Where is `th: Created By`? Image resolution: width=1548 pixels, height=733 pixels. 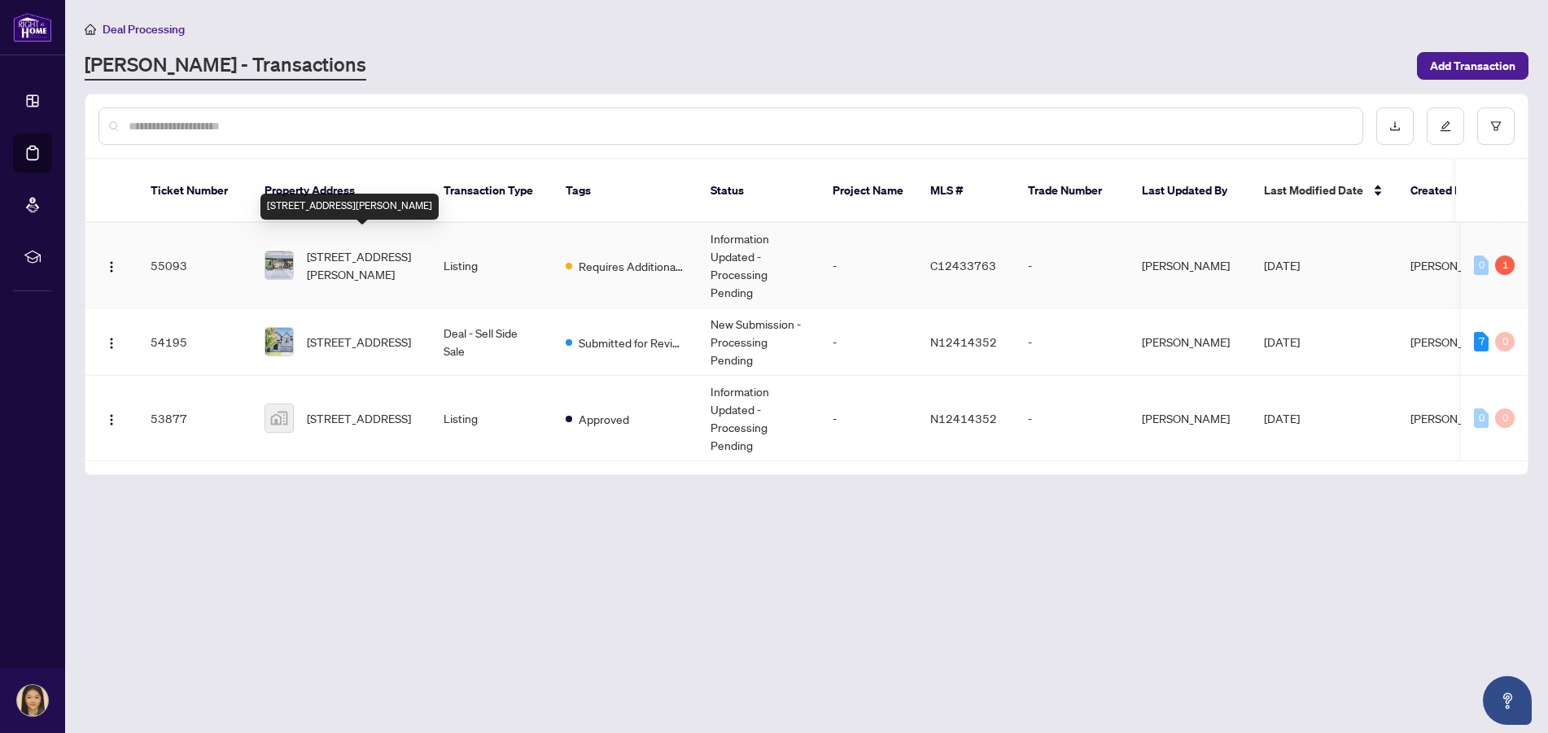 th: Created By is located at coordinates (1446, 191).